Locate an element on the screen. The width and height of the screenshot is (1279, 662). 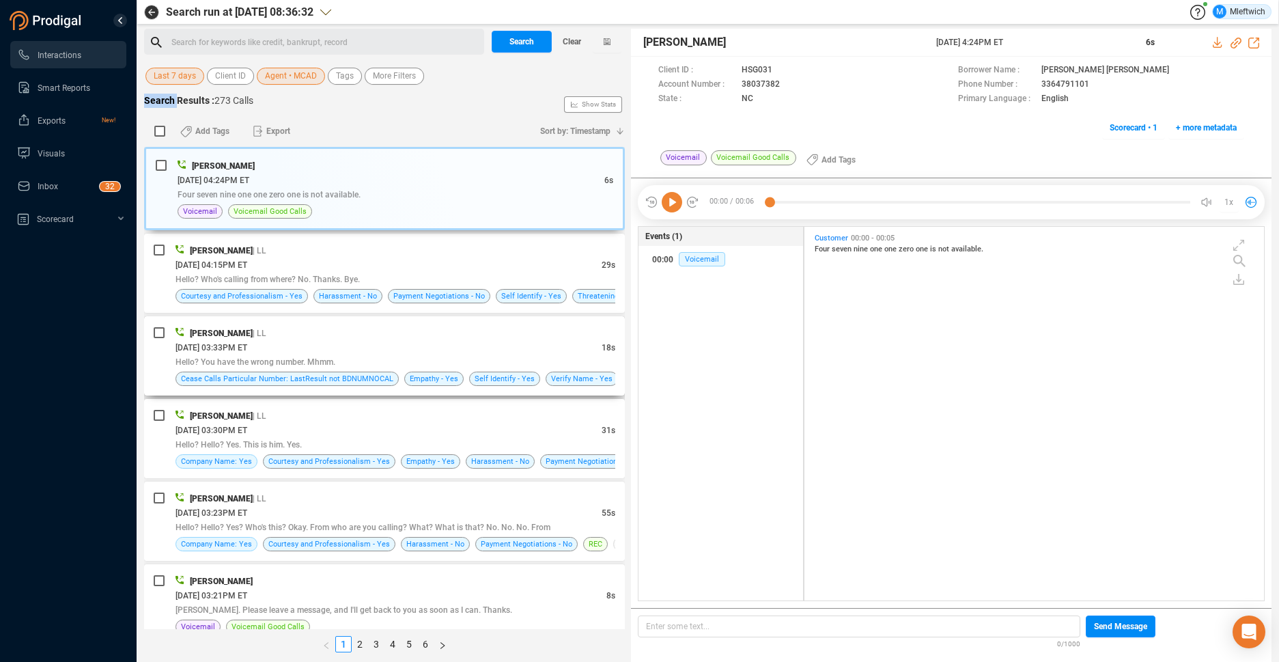
span: Exports is located at coordinates (51, 121).